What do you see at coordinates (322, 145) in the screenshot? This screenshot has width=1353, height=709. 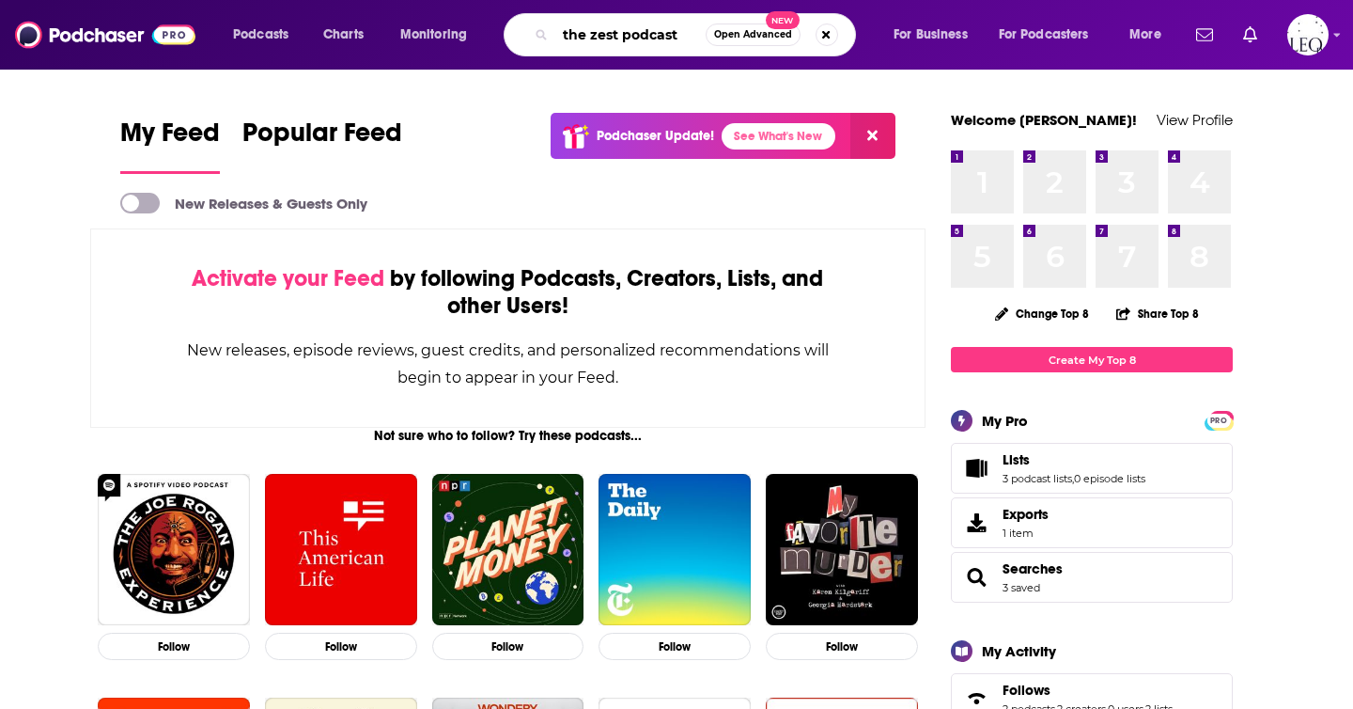 I see `a: Popular Feed` at bounding box center [322, 145].